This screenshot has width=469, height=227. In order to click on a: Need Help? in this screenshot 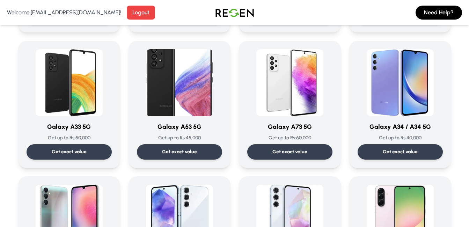, I will do `click(438, 13)`.